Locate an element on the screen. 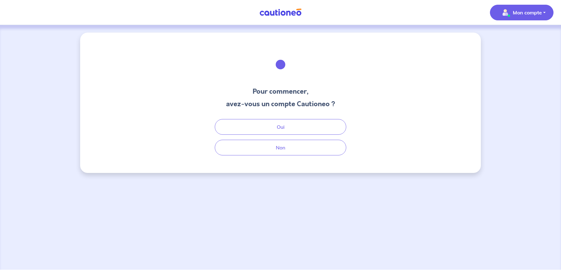 This screenshot has height=271, width=561. button: Non is located at coordinates (280, 147).